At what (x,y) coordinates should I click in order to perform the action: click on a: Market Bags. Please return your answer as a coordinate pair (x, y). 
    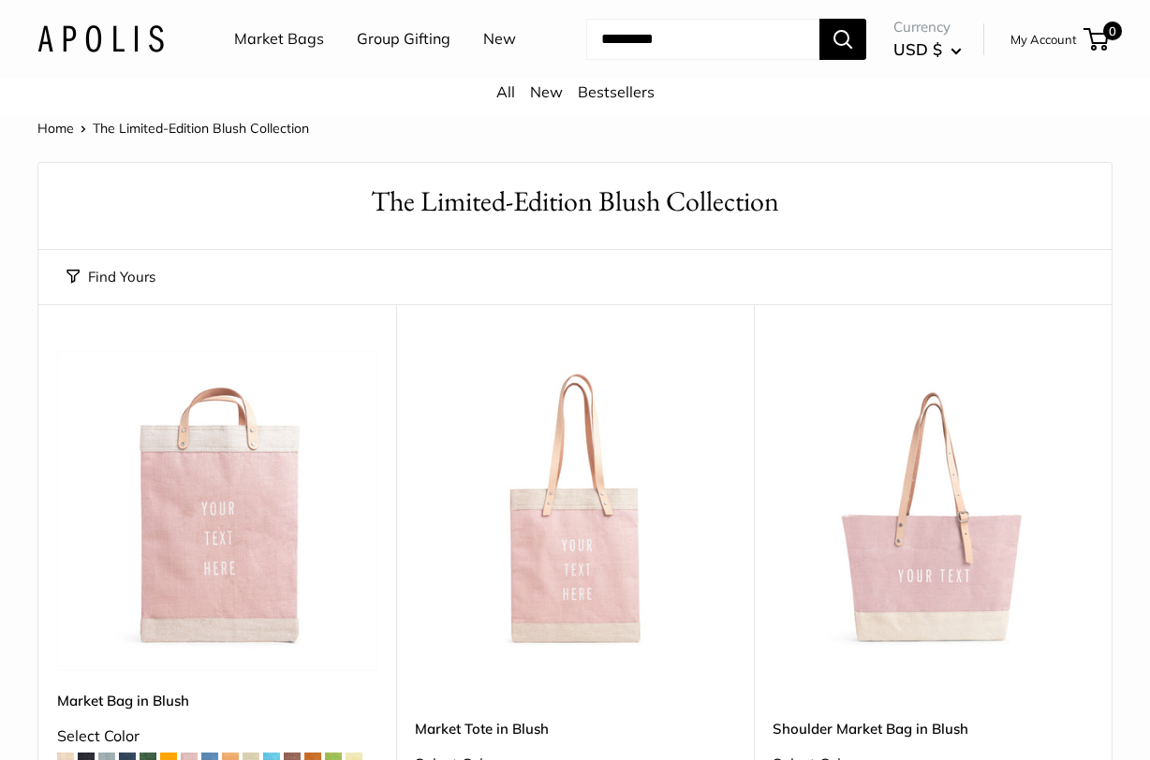
    Looking at the image, I should click on (279, 39).